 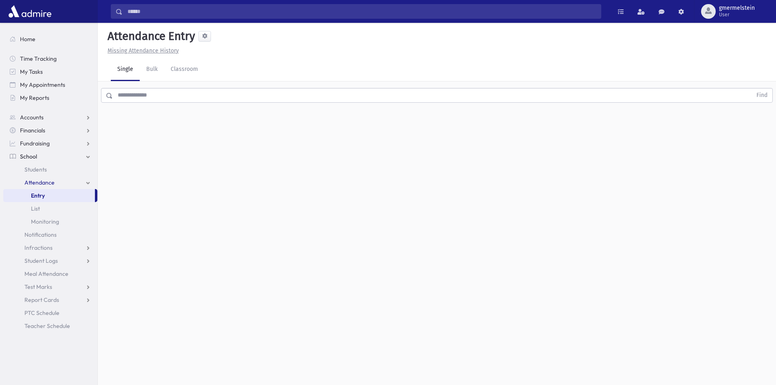 What do you see at coordinates (50, 143) in the screenshot?
I see `a: Fundraising` at bounding box center [50, 143].